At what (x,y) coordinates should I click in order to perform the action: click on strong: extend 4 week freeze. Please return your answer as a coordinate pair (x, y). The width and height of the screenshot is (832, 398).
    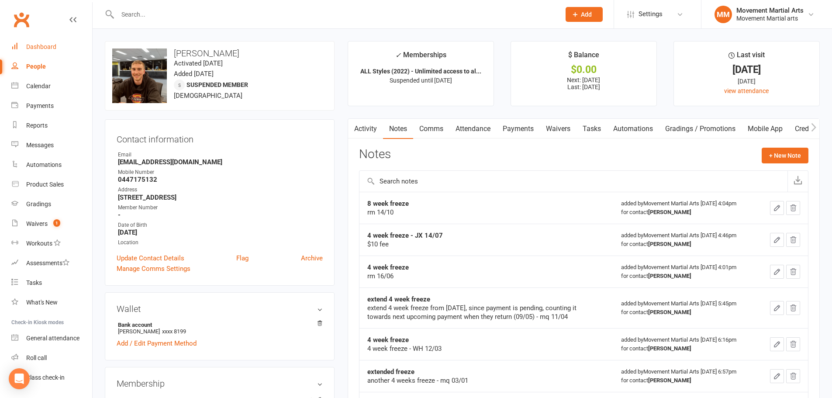
    Looking at the image, I should click on (399, 299).